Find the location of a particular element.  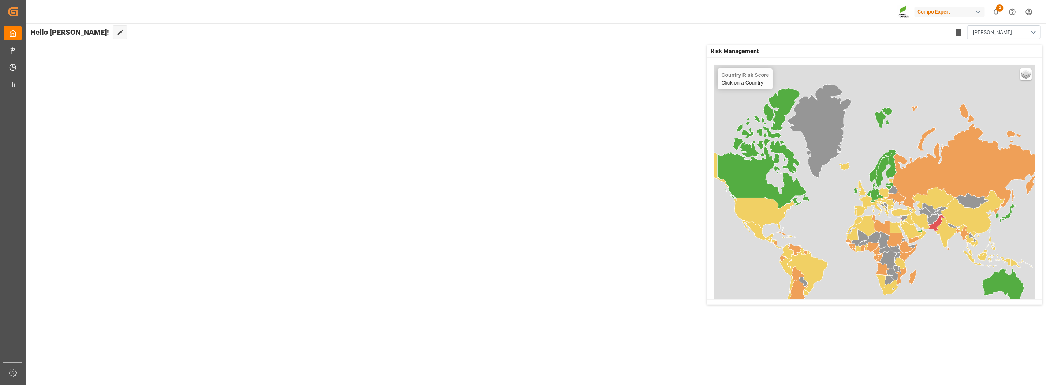

img: Screenshot%202023-09-29%20at%2010.02.21.png_1712312052.png is located at coordinates (904, 12).